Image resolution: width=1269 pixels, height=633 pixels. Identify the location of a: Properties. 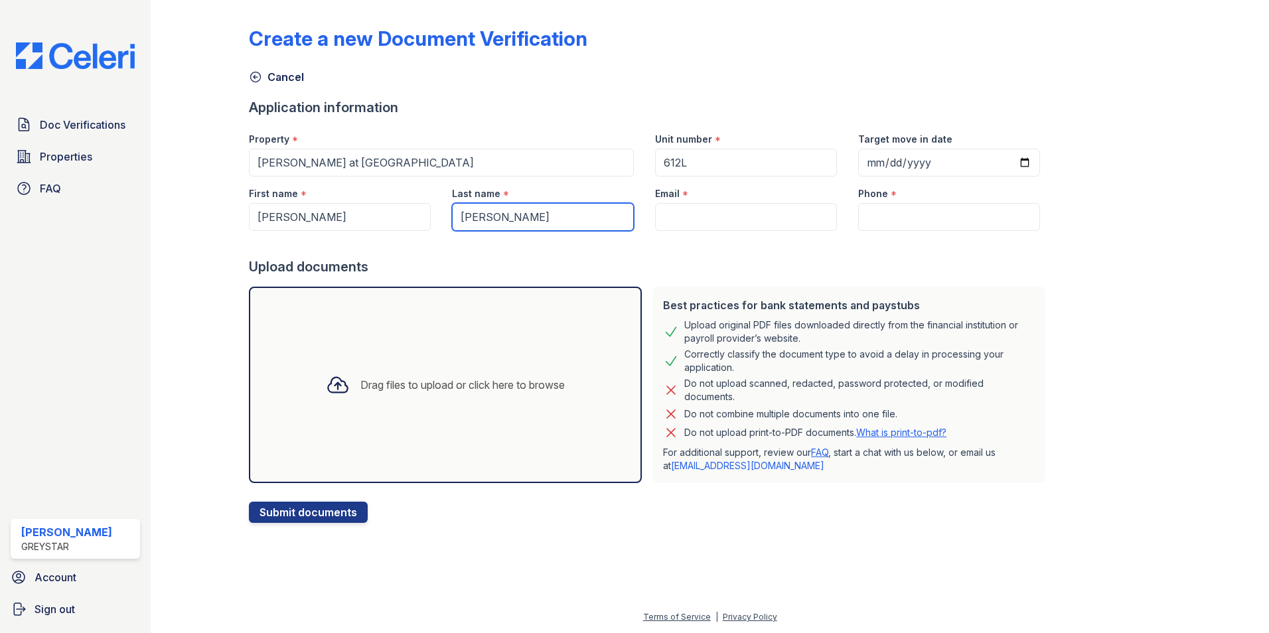
(75, 157).